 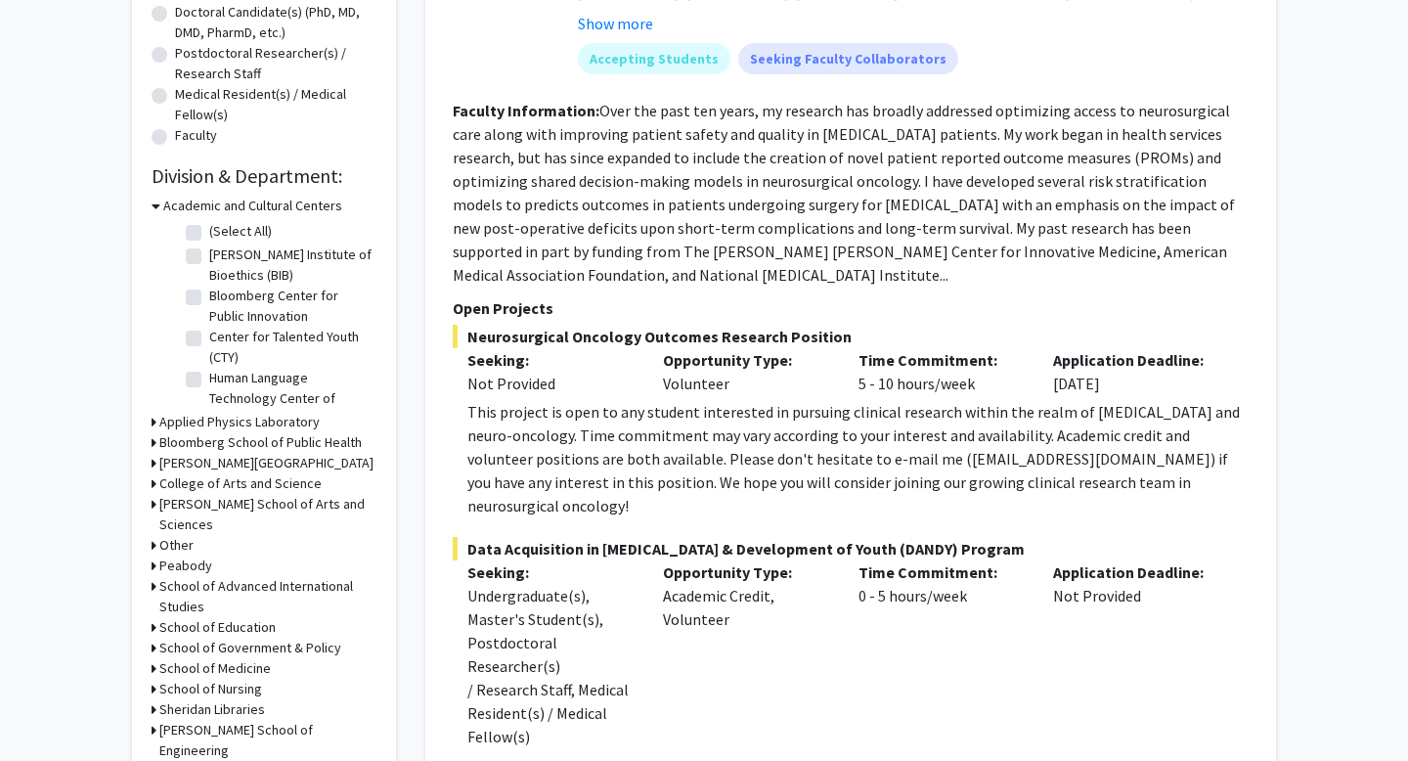 I want to click on h3: School of Medicine, so click(x=215, y=668).